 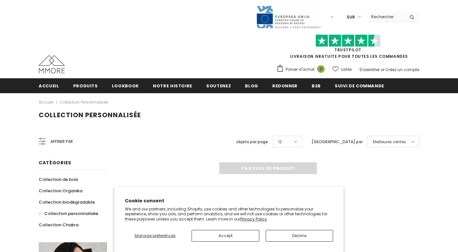 I want to click on span: Redonner, so click(x=285, y=86).